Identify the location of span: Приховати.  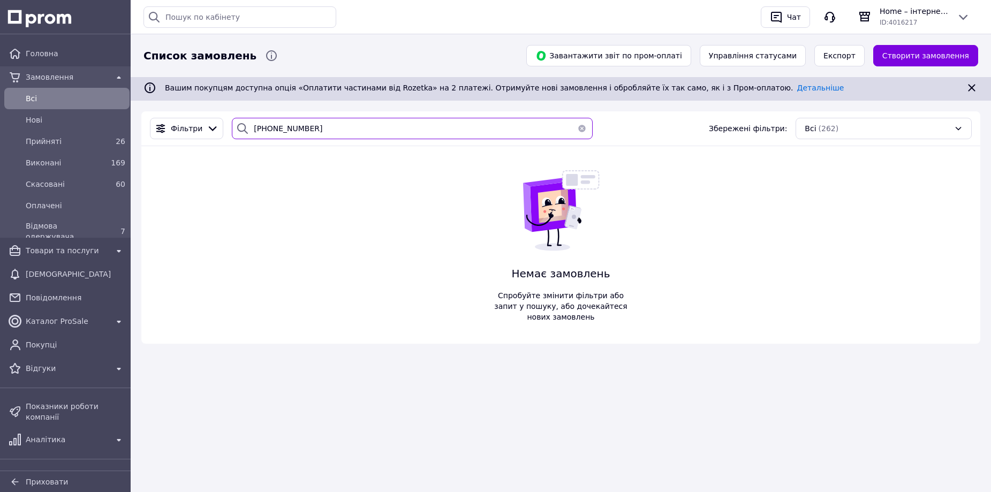
(47, 482).